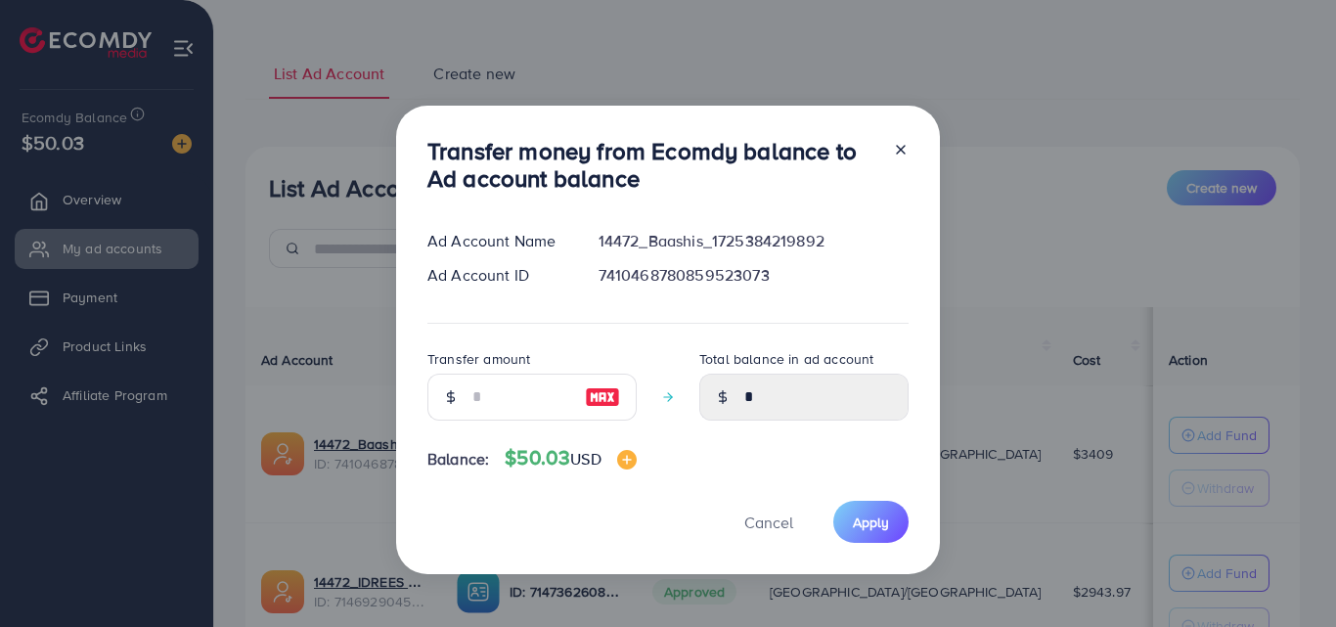  What do you see at coordinates (769, 521) in the screenshot?
I see `button: Cancel` at bounding box center [769, 521].